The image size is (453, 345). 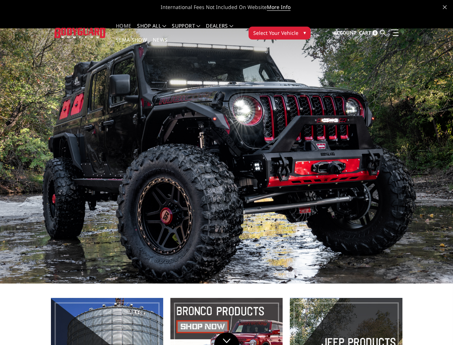 I want to click on a: Cart 0, so click(x=369, y=33).